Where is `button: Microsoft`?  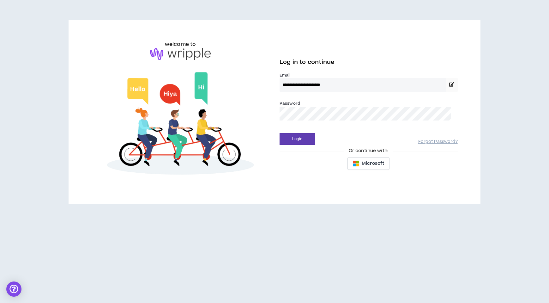 button: Microsoft is located at coordinates (368, 163).